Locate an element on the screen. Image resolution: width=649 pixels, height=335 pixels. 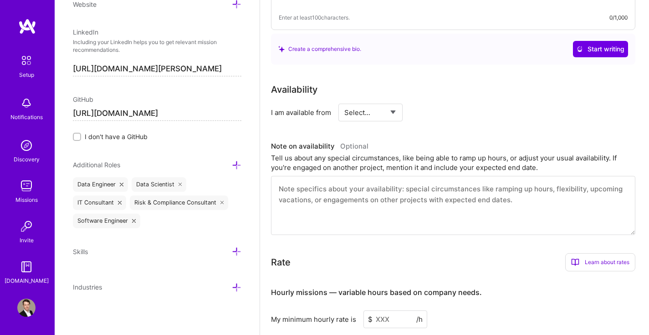
div: Learn about rates is located at coordinates (600, 263).